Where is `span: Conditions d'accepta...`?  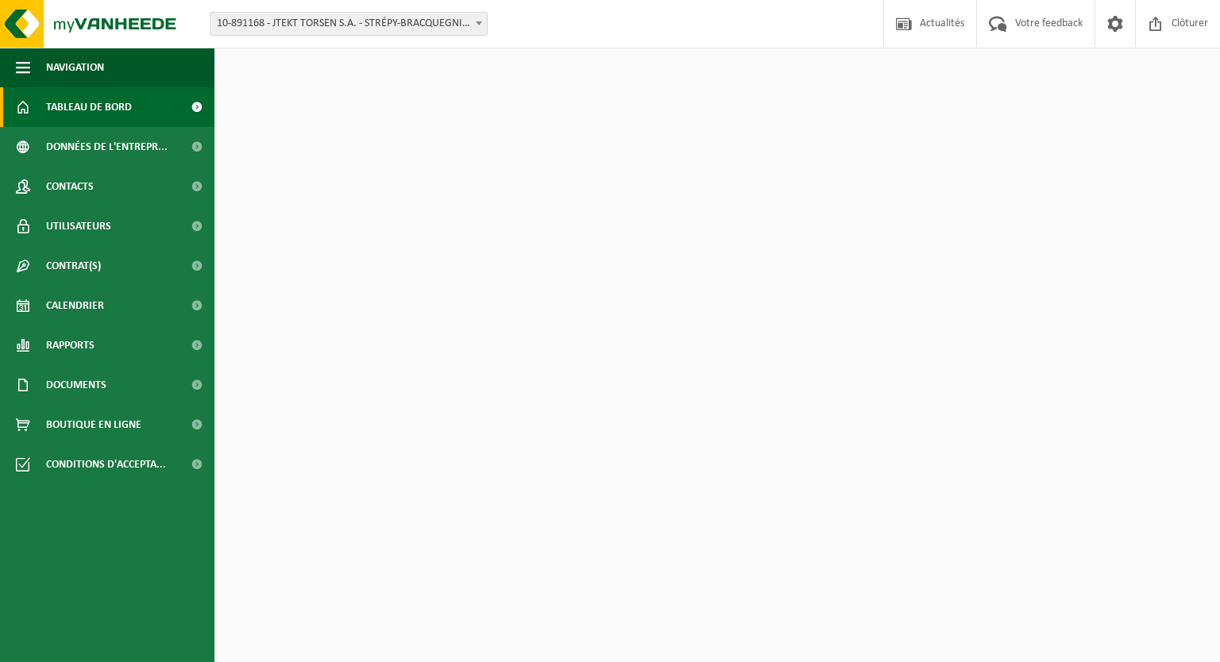 span: Conditions d'accepta... is located at coordinates (106, 465).